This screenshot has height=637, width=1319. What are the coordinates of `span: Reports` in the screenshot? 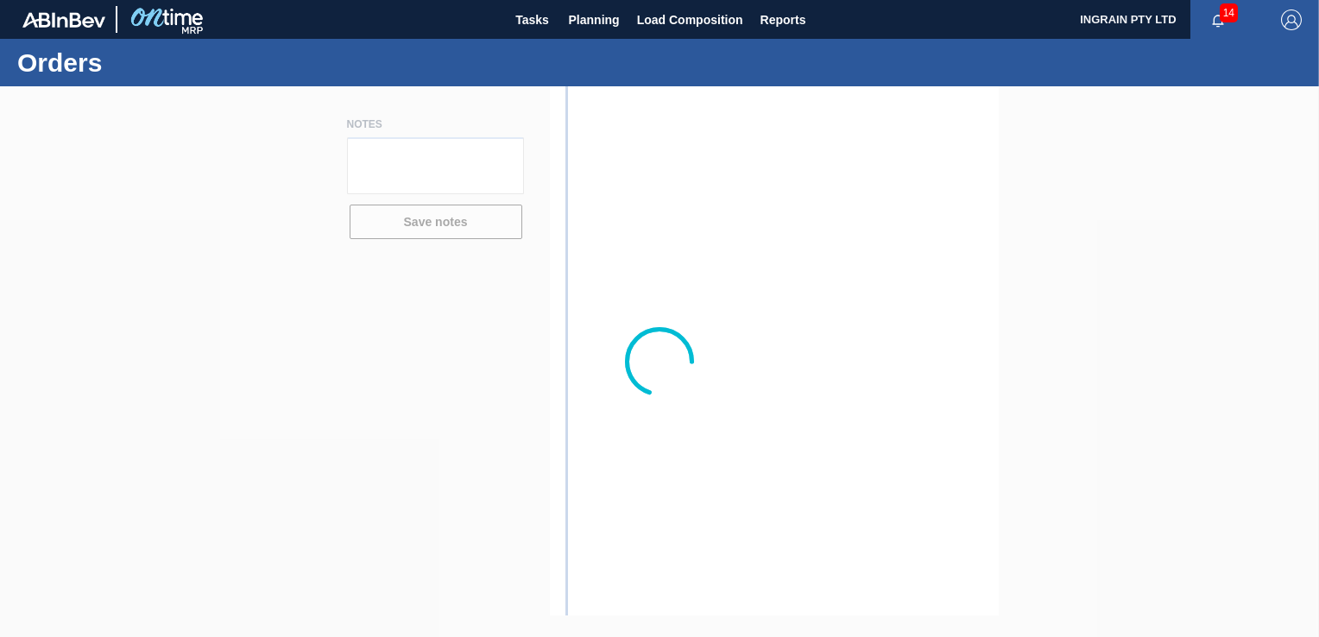 It's located at (783, 20).